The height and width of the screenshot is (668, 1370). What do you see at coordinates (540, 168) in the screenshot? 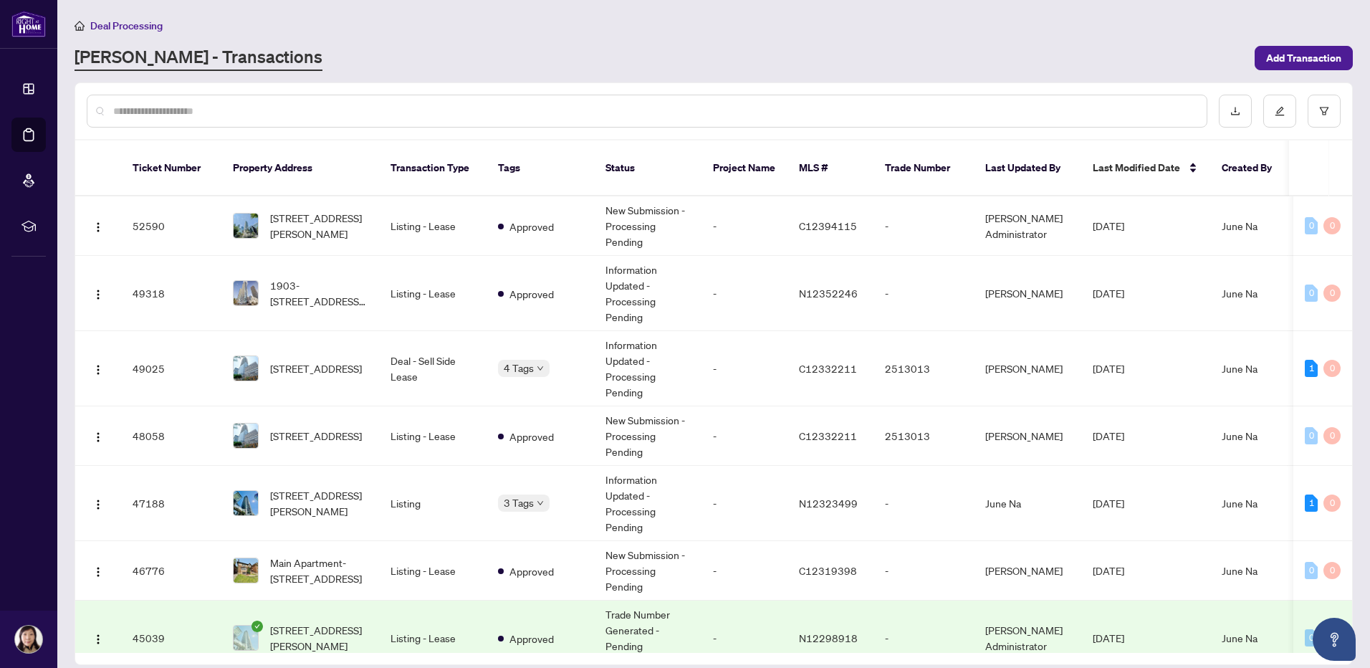
I see `th: Tags` at bounding box center [540, 168].